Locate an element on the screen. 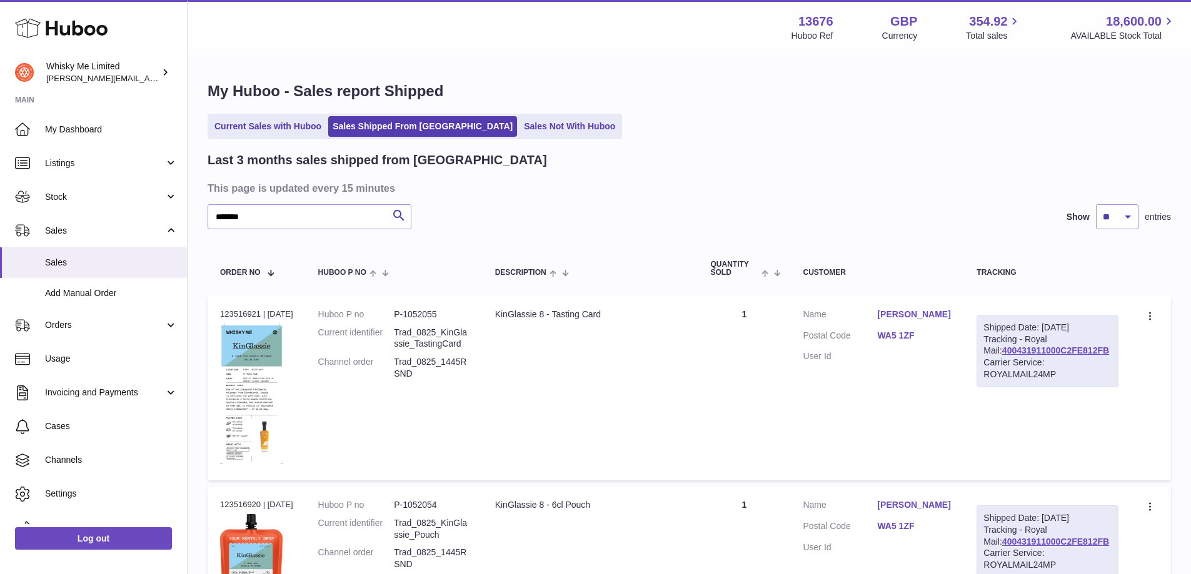 This screenshot has height=574, width=1191. span: Orders is located at coordinates (104, 325).